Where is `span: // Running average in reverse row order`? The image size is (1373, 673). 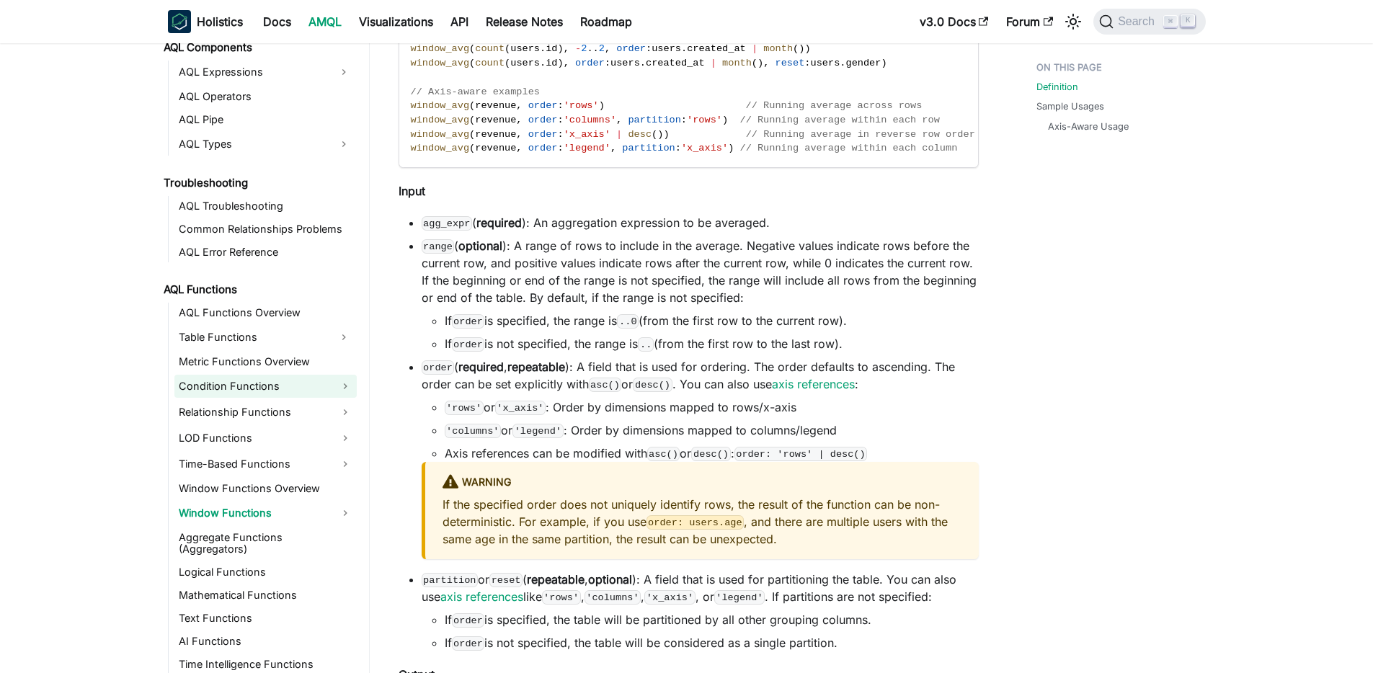 span: // Running average in reverse row order is located at coordinates (860, 134).